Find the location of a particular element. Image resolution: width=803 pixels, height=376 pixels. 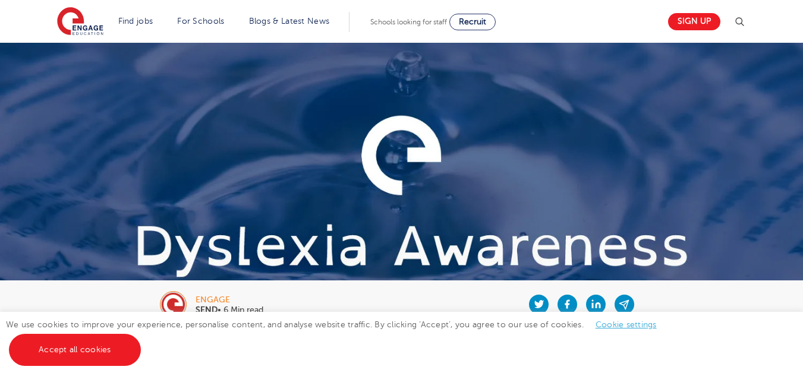

a: Find jobs is located at coordinates (136, 21).